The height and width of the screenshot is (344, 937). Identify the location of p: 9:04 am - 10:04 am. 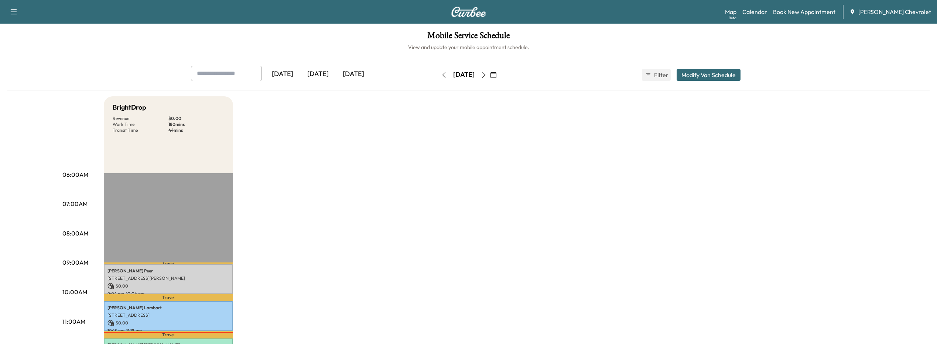
(168, 294).